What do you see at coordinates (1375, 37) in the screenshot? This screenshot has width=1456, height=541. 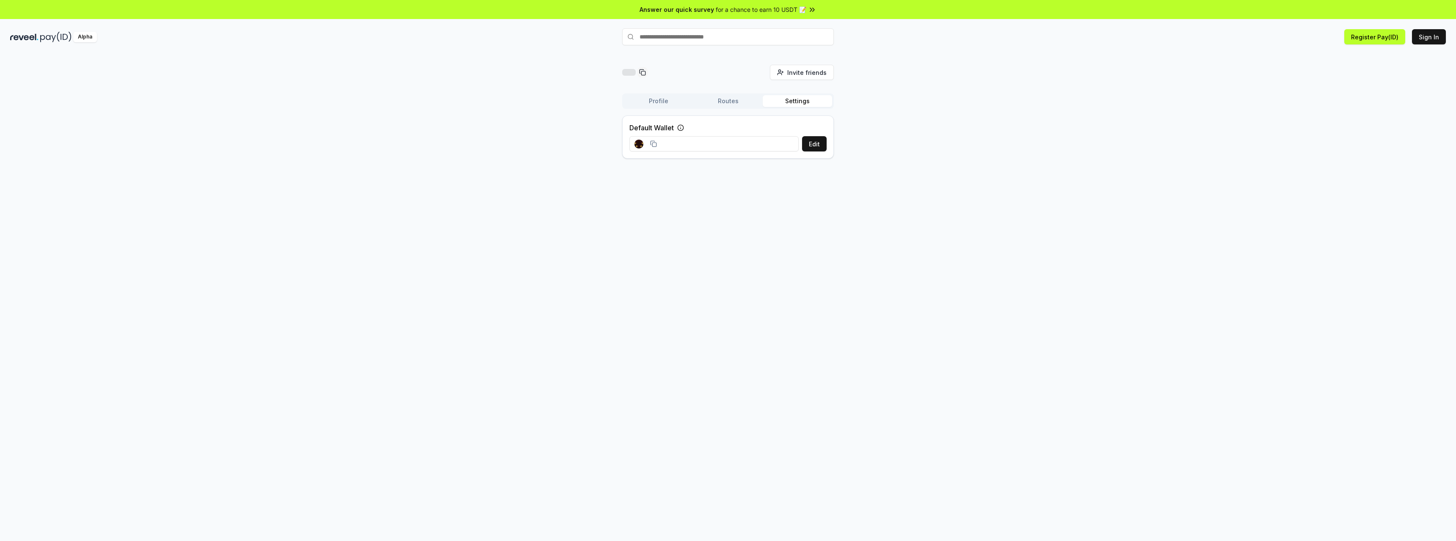 I see `button: Register Pay(ID)` at bounding box center [1375, 37].